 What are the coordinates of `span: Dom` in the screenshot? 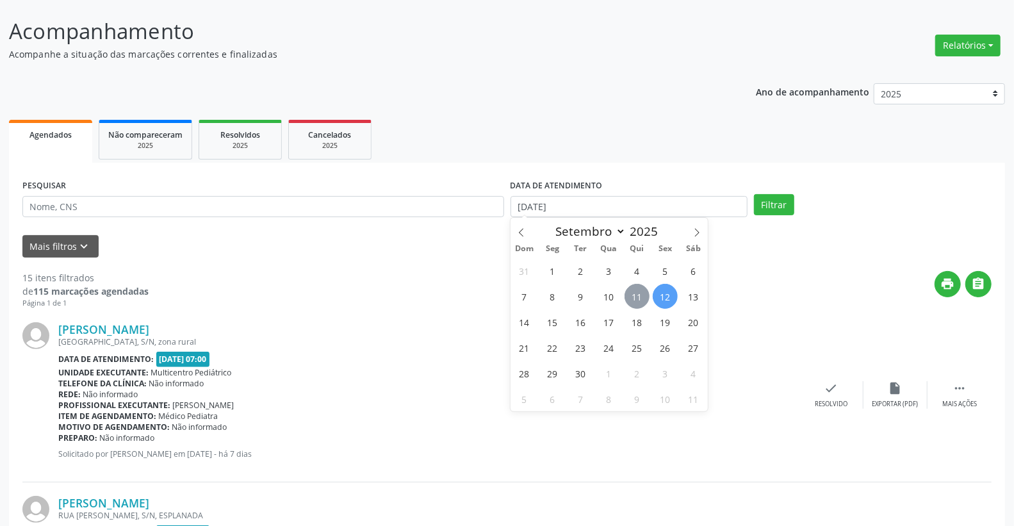 It's located at (525, 249).